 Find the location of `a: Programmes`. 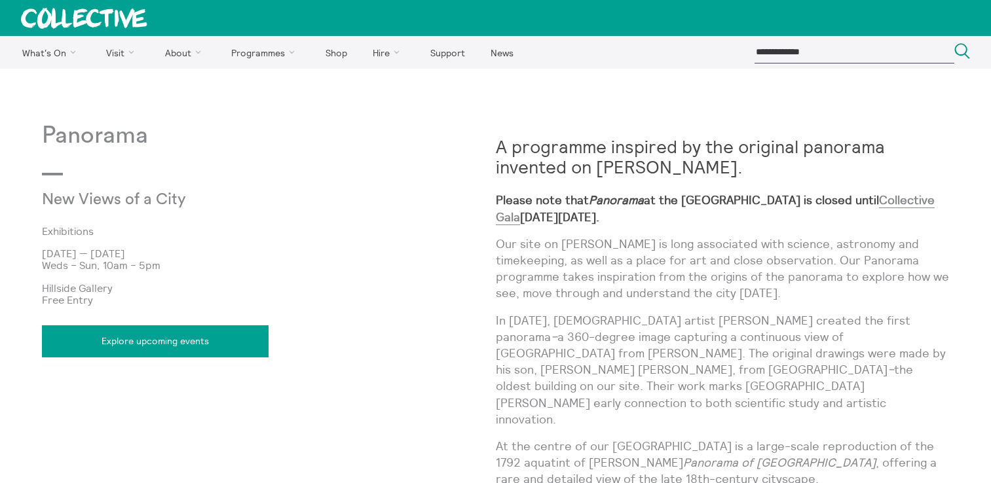

a: Programmes is located at coordinates (266, 52).